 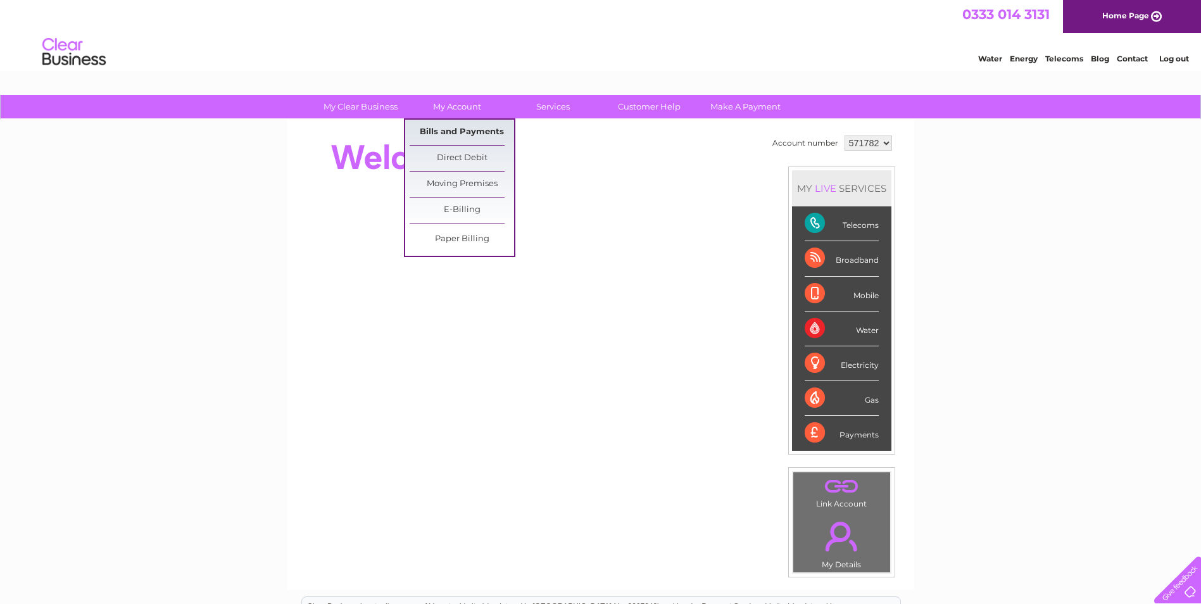 What do you see at coordinates (841, 258) in the screenshot?
I see `div: Broadband` at bounding box center [841, 258].